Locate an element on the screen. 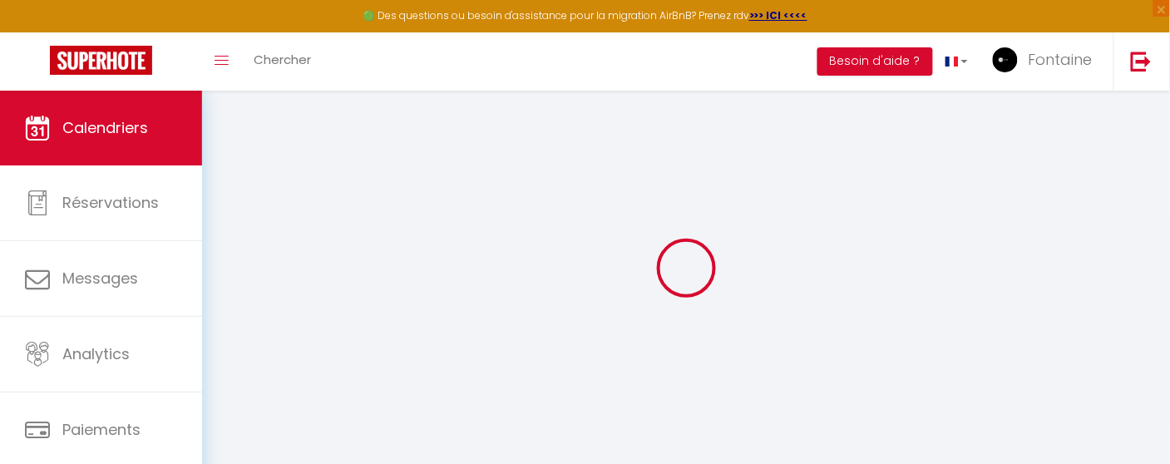 This screenshot has width=1170, height=464. span: Paiements is located at coordinates (101, 429).